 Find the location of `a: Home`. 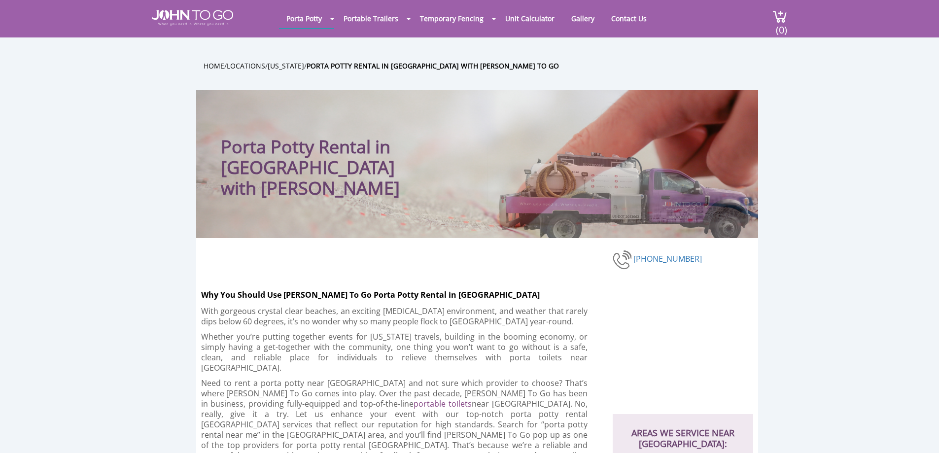

a: Home is located at coordinates (214, 66).